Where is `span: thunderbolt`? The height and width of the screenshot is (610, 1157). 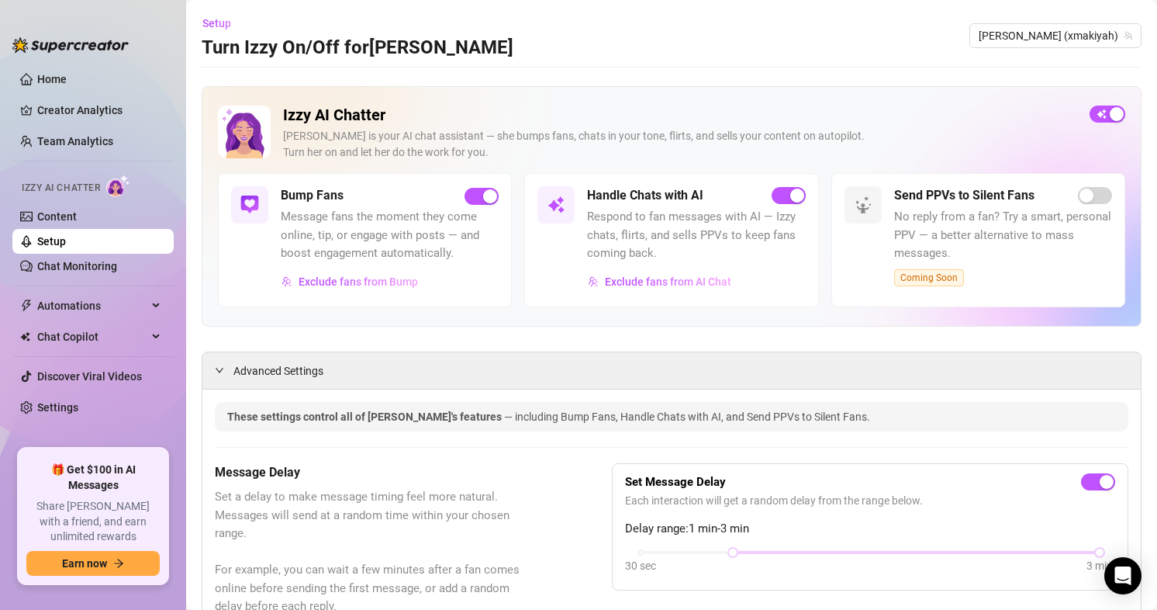 span: thunderbolt is located at coordinates (26, 306).